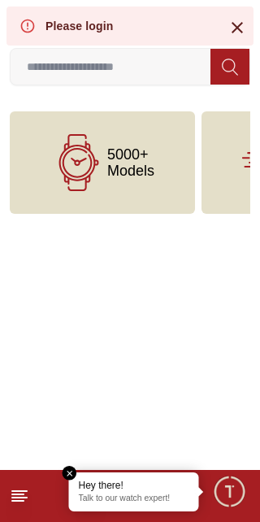  What do you see at coordinates (131, 163) in the screenshot?
I see `span: 5000+ Models` at bounding box center [131, 163].